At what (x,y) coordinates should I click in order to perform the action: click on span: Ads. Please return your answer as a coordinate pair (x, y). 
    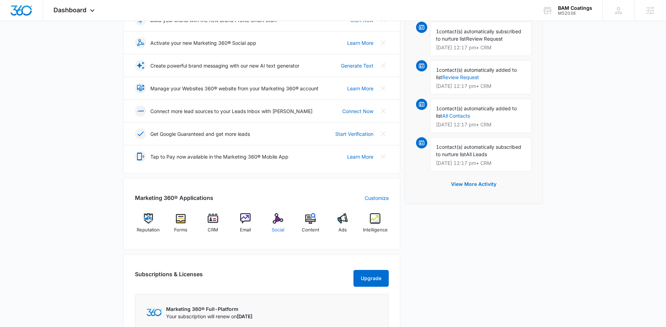
    Looking at the image, I should click on (343, 230).